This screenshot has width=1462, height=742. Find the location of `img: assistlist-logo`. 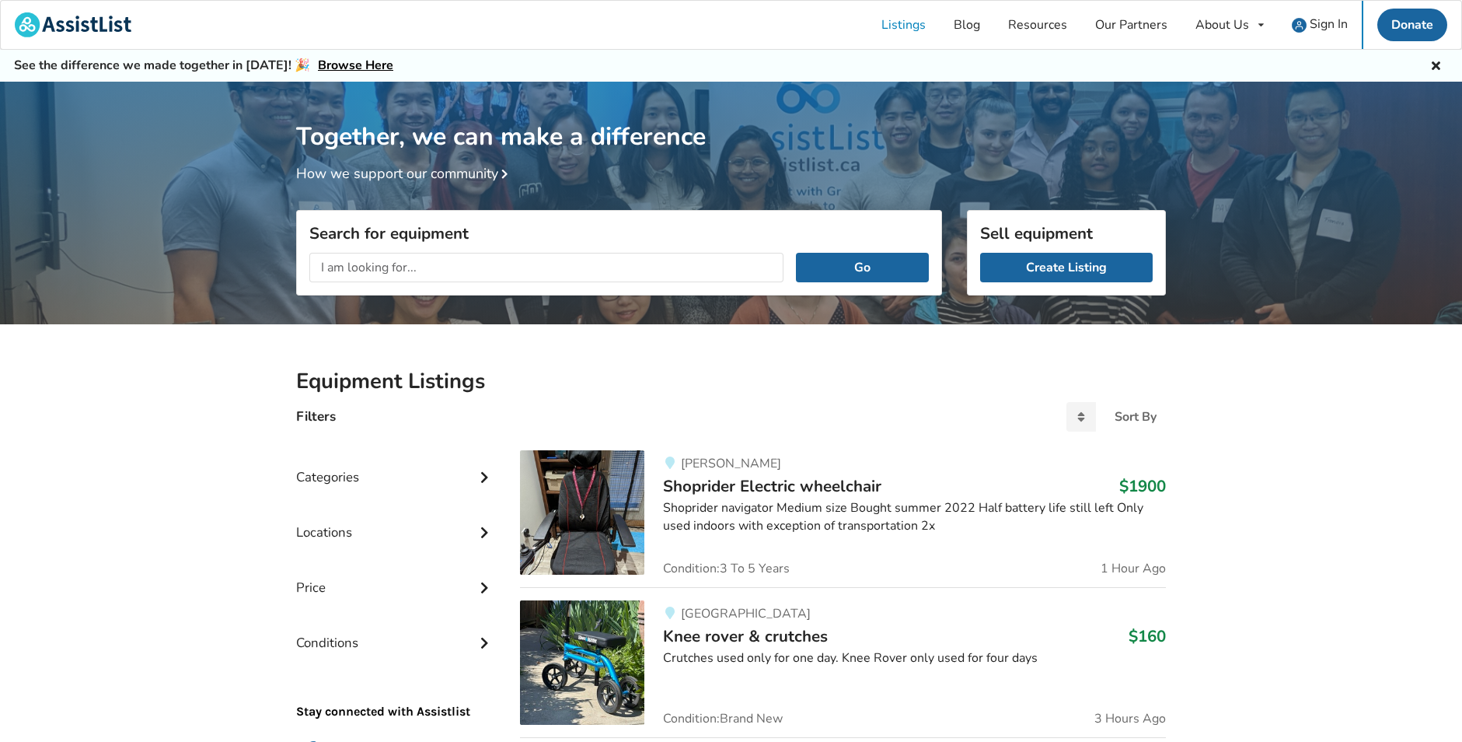

img: assistlist-logo is located at coordinates (73, 25).